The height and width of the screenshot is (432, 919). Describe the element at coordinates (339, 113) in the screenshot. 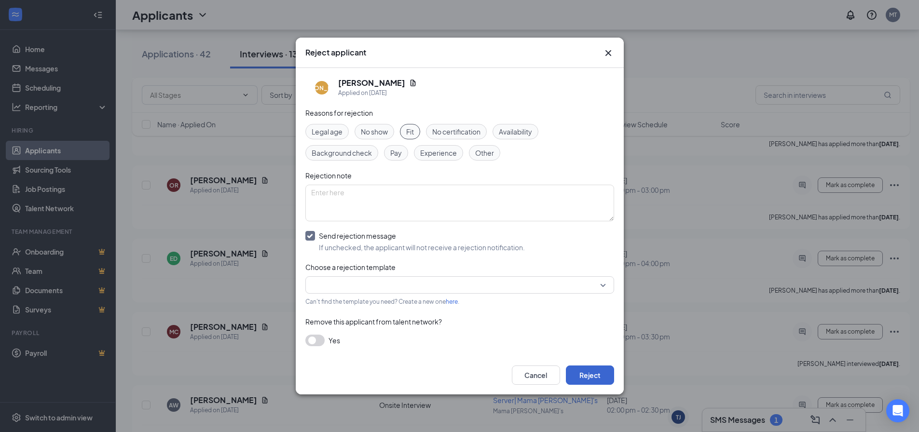

I see `span: Reasons for rejection` at that location.